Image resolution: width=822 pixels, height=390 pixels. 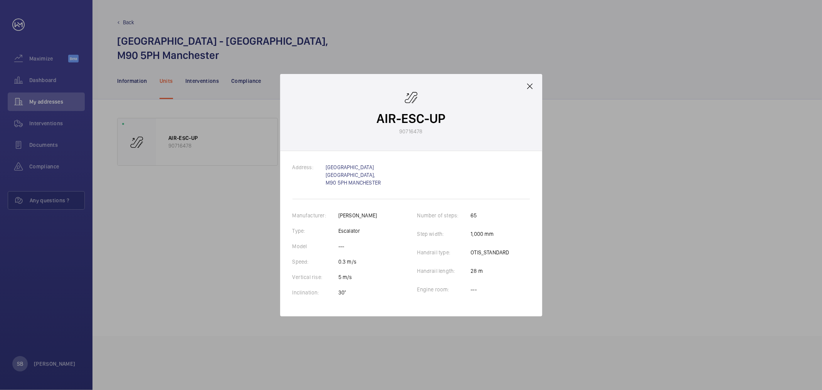 What do you see at coordinates (411, 131) in the screenshot?
I see `p: 90716478` at bounding box center [411, 131].